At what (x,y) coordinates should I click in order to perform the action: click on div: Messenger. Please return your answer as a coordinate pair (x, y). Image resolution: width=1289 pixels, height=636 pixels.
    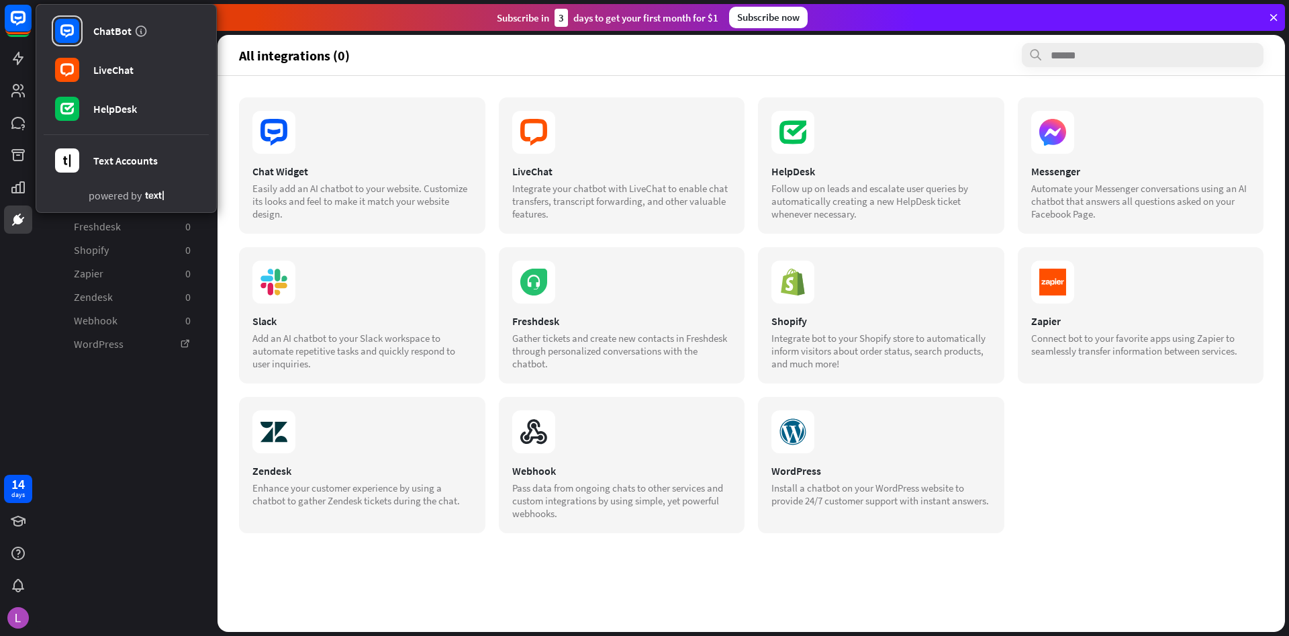
    Looking at the image, I should click on (1141, 171).